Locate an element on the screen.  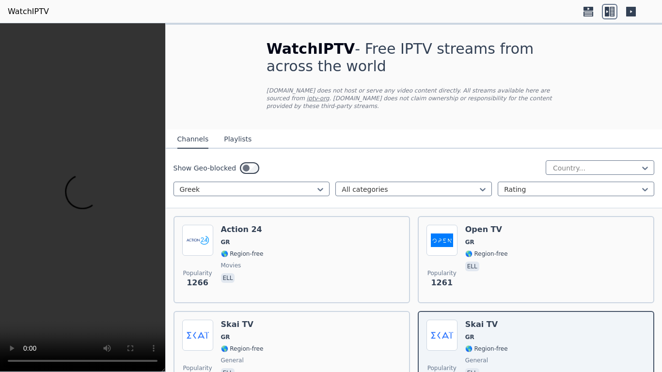
button: Channels is located at coordinates (193, 140).